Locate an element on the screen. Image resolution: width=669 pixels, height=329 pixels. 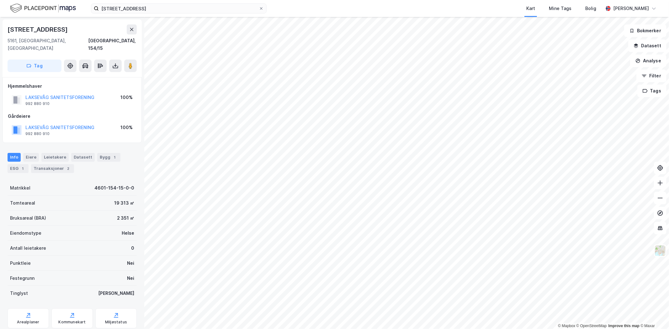
div: Mine Tags is located at coordinates (560, 8).